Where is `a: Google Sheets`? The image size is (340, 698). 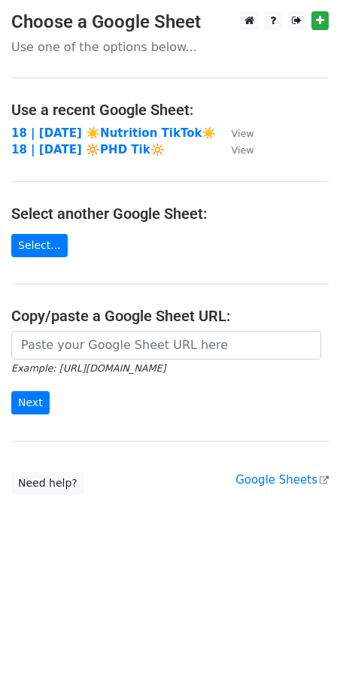
a: Google Sheets is located at coordinates (282, 480).